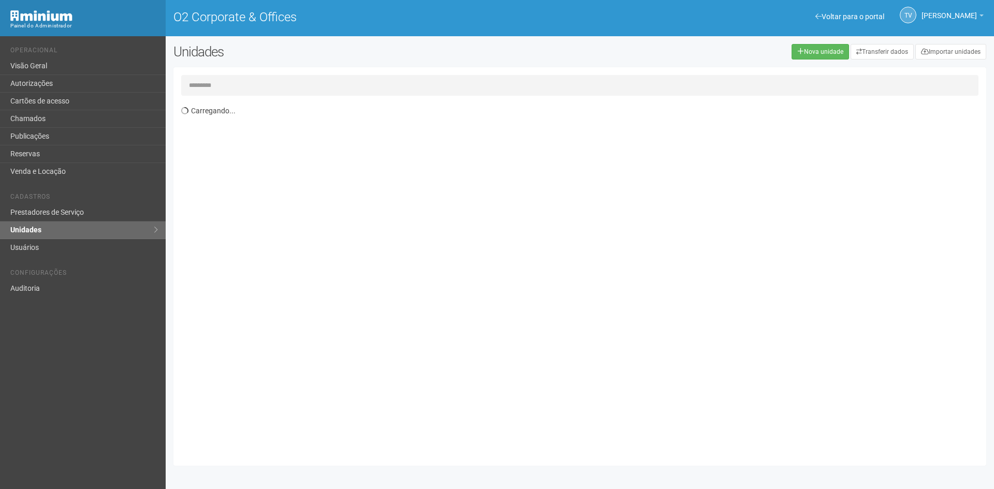 The height and width of the screenshot is (489, 994). Describe the element at coordinates (338, 52) in the screenshot. I see `h2: Unidades` at that location.